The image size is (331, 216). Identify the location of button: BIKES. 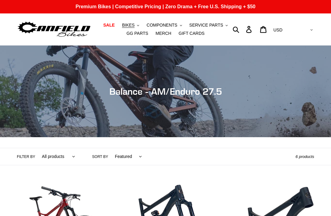
(130, 25).